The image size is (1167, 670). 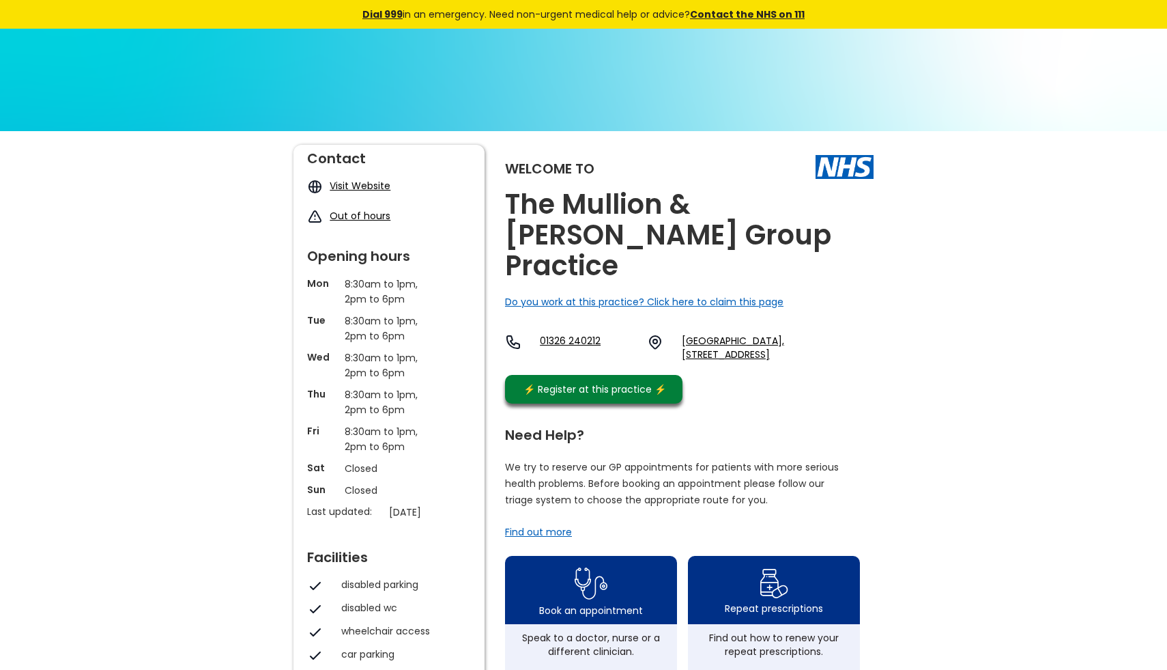 I want to click on div: Facilities, so click(x=389, y=553).